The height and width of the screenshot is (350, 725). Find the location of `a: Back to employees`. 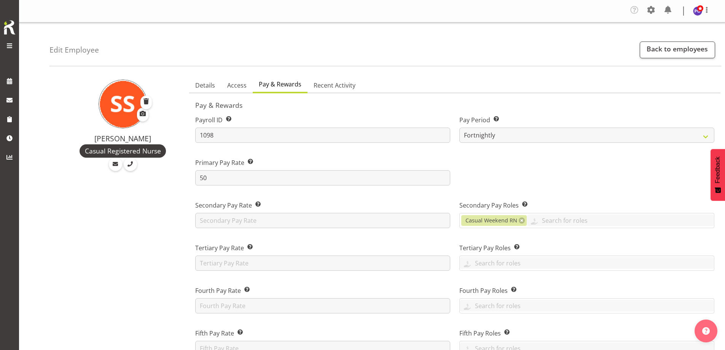

a: Back to employees is located at coordinates (677, 50).